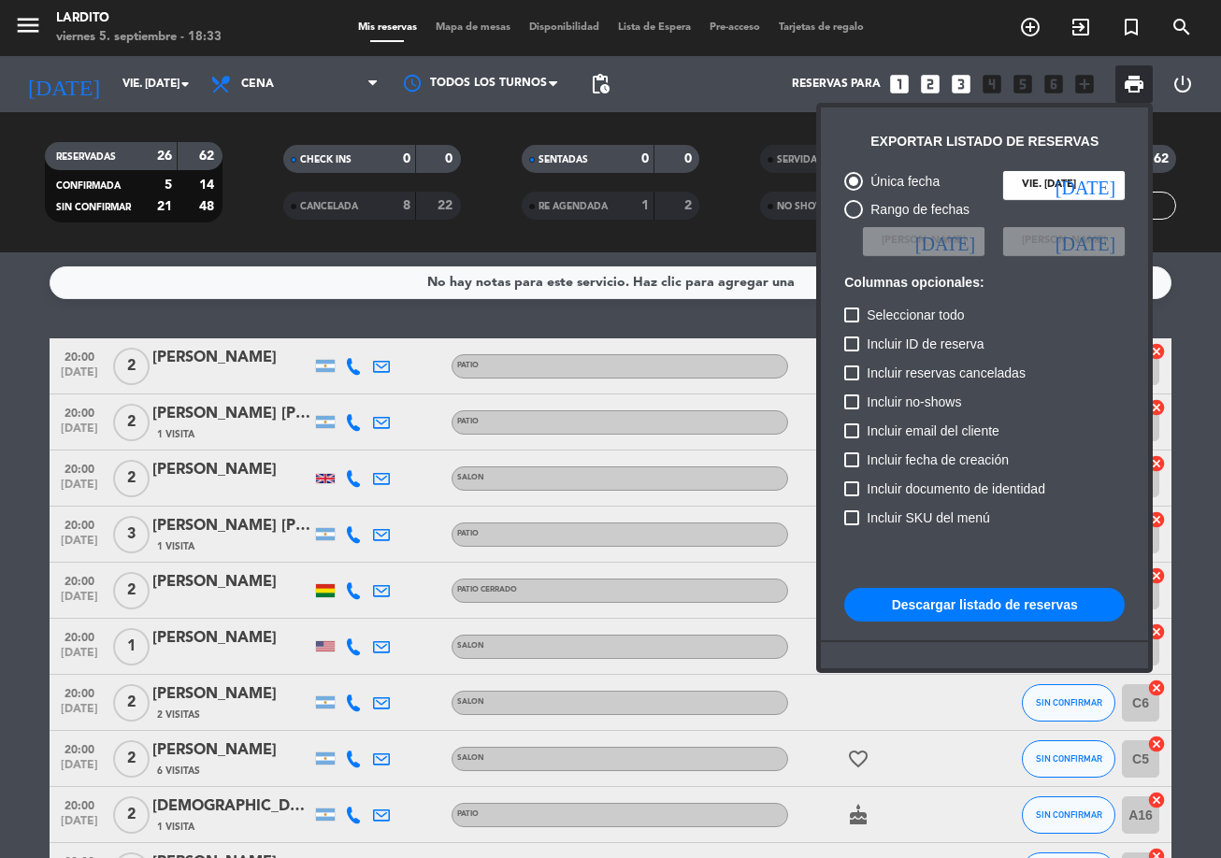 The width and height of the screenshot is (1221, 858). What do you see at coordinates (956, 489) in the screenshot?
I see `span: Incluir documento de identidad` at bounding box center [956, 489].